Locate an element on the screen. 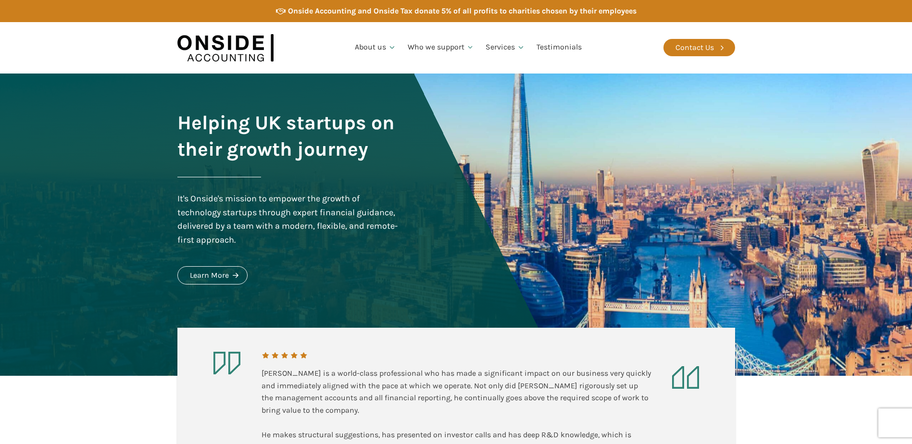 The width and height of the screenshot is (912, 444). a: Contact Us is located at coordinates (699, 48).